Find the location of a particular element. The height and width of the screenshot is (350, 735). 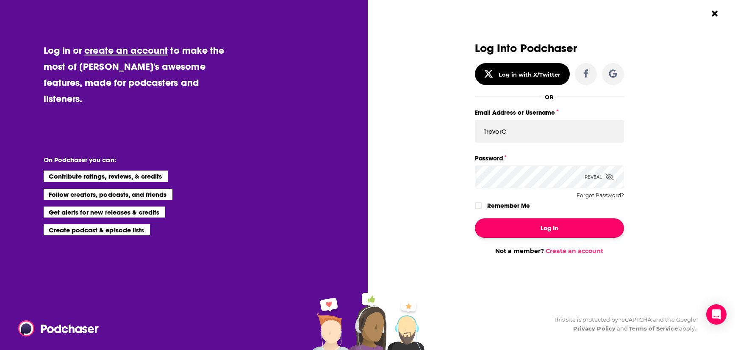

li: On Podchaser you can: is located at coordinates (128, 160).